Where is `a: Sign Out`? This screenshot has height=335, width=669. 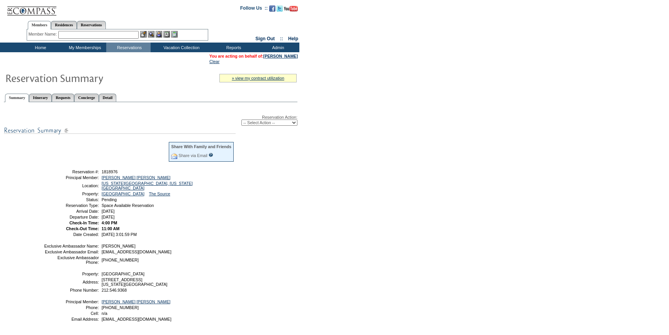
a: Sign Out is located at coordinates (265, 39).